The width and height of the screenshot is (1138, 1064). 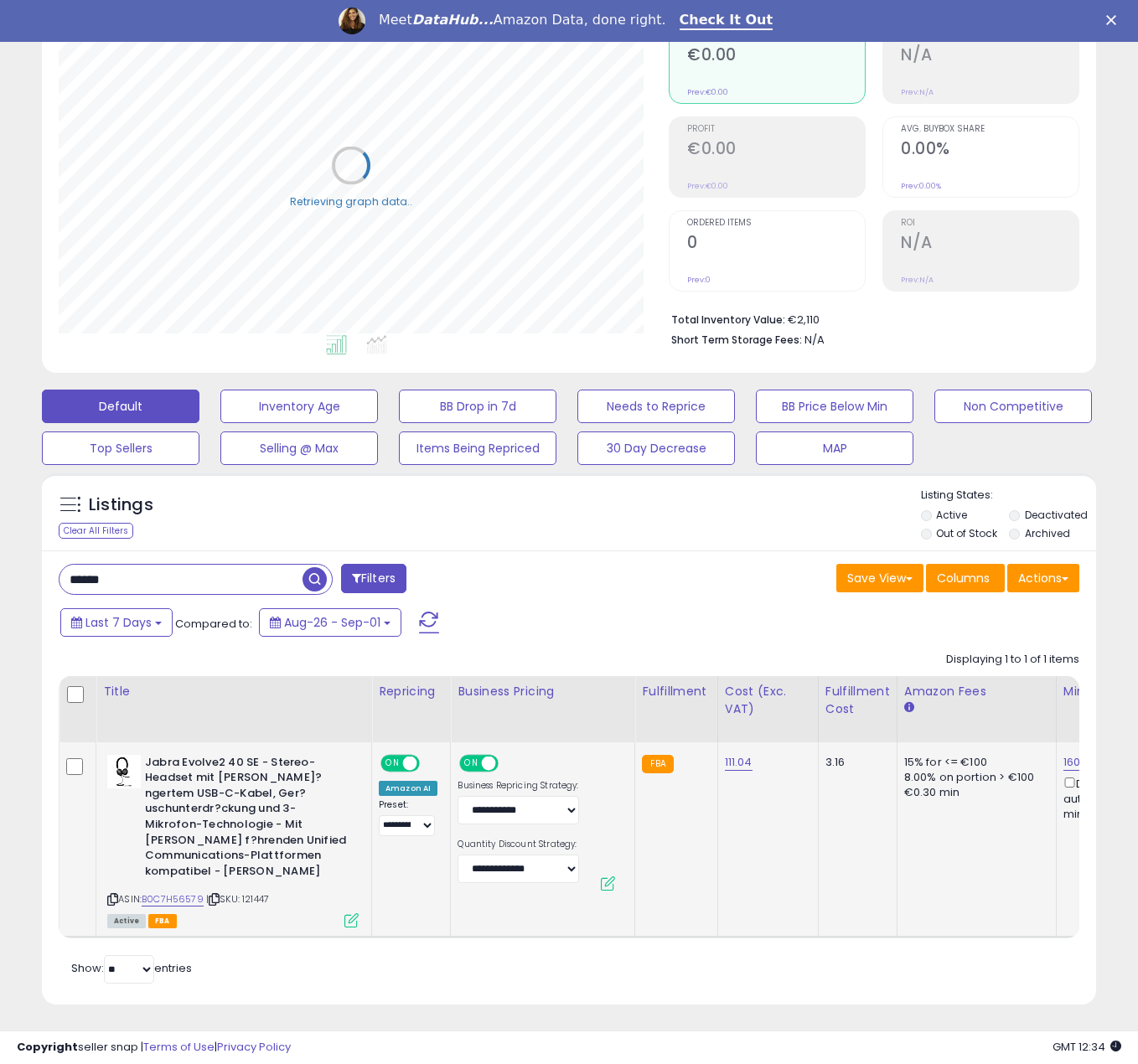 I want to click on button: Aug-26 - Sep-01, so click(x=330, y=623).